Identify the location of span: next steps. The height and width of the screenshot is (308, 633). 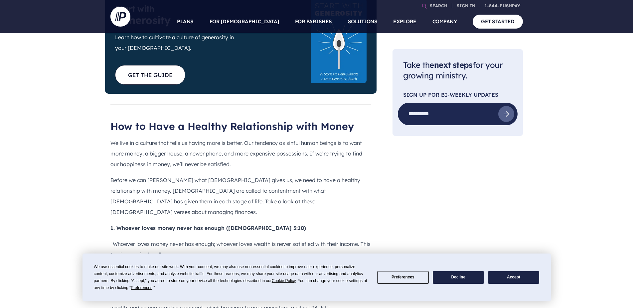
(453, 65).